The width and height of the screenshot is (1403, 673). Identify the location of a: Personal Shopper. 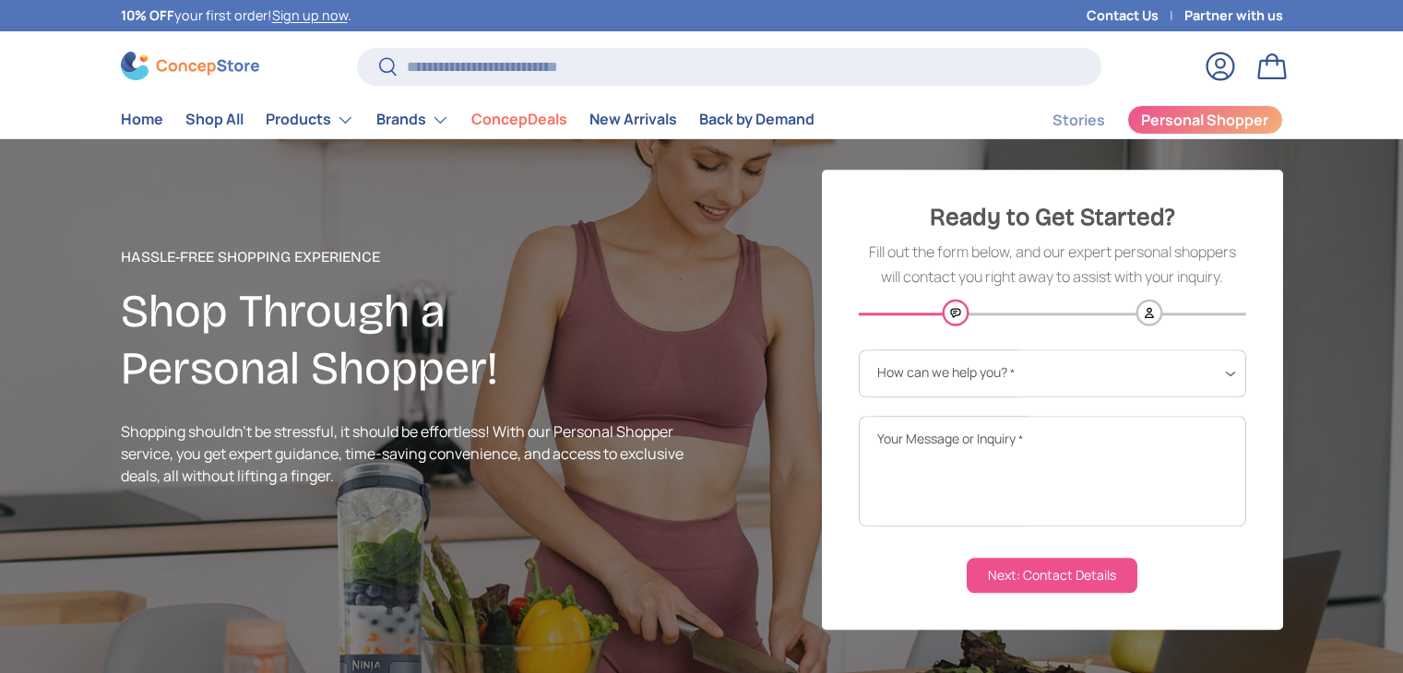
(1204, 120).